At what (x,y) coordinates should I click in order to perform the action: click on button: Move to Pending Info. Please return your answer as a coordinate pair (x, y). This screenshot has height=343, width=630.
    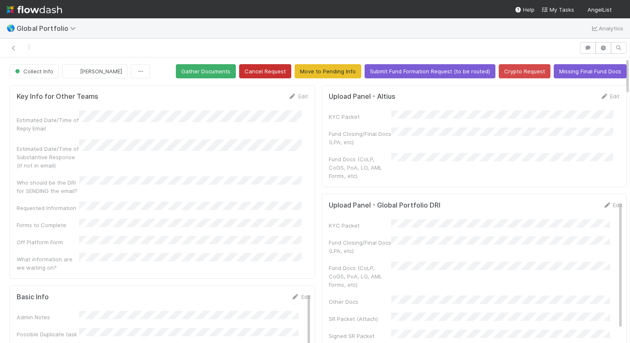
    Looking at the image, I should click on (328, 71).